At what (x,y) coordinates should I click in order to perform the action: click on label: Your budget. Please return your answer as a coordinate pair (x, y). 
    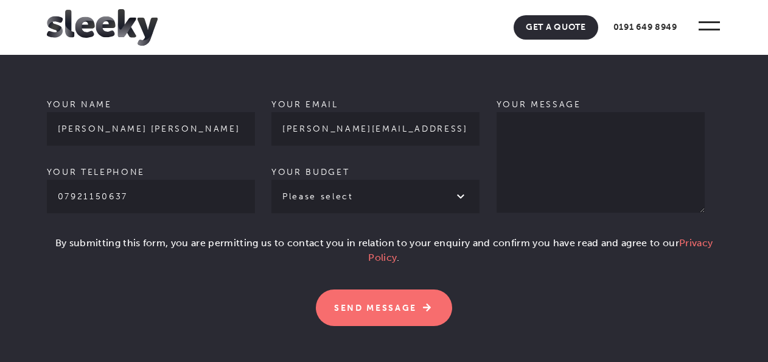
    Looking at the image, I should click on (376, 184).